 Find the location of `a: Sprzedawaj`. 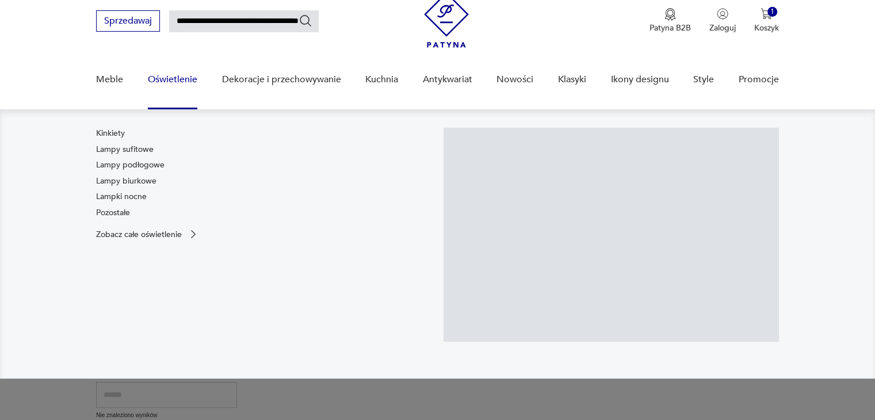

a: Sprzedawaj is located at coordinates (128, 22).